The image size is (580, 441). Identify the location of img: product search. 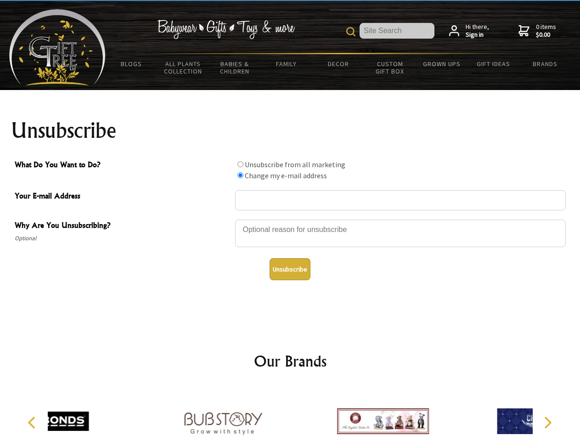
(351, 32).